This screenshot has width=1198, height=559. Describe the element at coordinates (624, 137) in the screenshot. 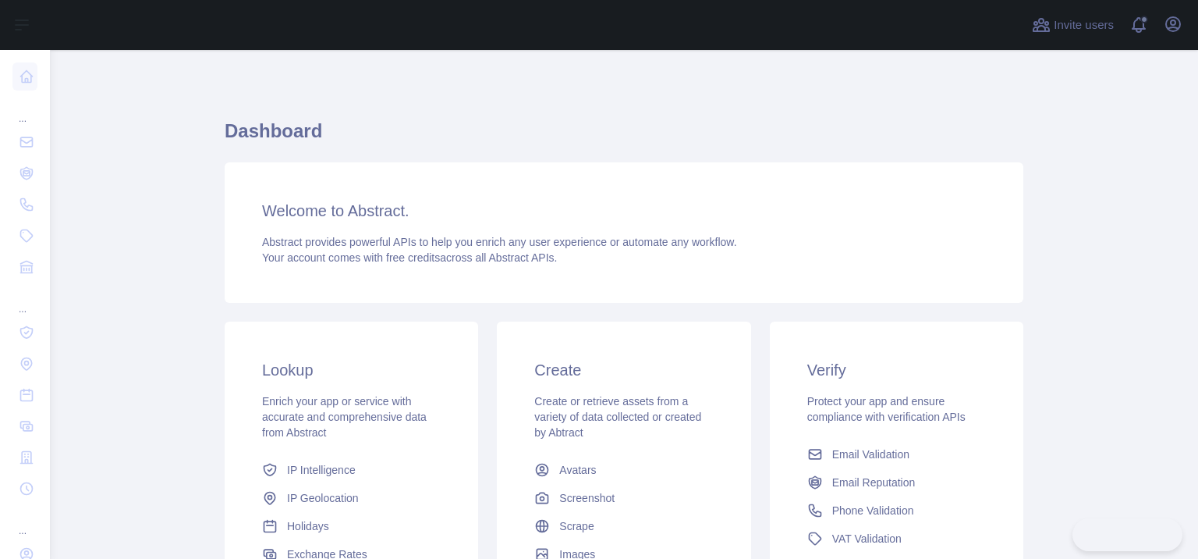

I see `h1: Dashboard` at that location.